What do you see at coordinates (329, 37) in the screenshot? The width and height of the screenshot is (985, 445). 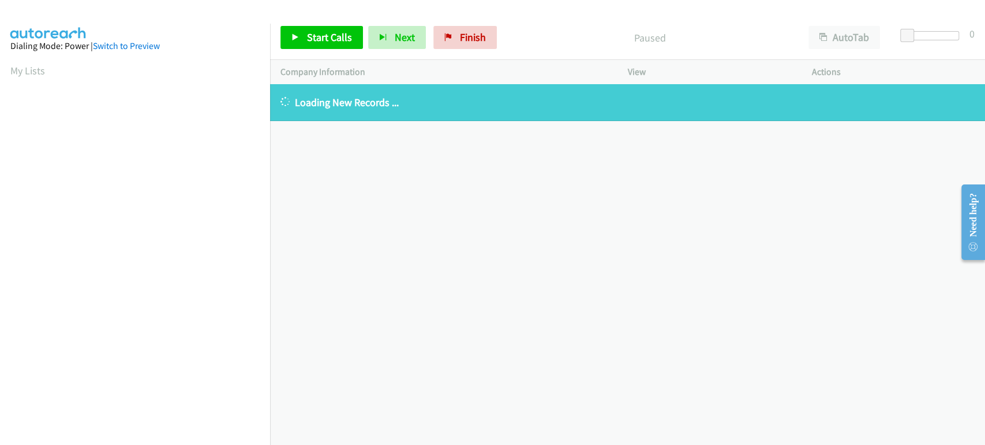 I see `span: Start Calls` at bounding box center [329, 37].